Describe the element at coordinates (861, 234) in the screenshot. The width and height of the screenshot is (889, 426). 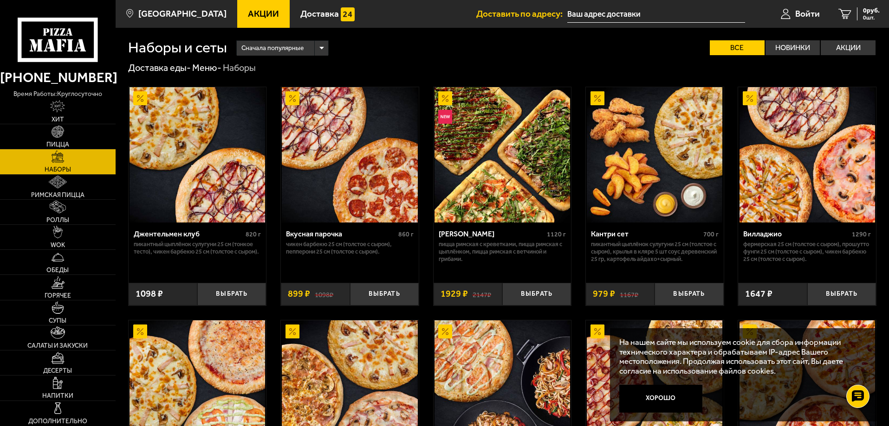
I see `span: 1290 г` at that location.